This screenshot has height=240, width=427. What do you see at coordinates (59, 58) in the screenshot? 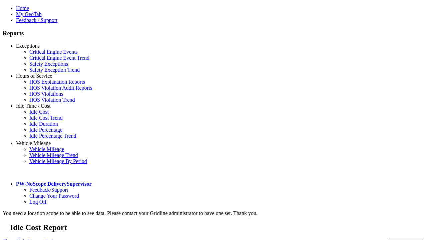
I see `a: Critical Engine Event Trend` at bounding box center [59, 58].